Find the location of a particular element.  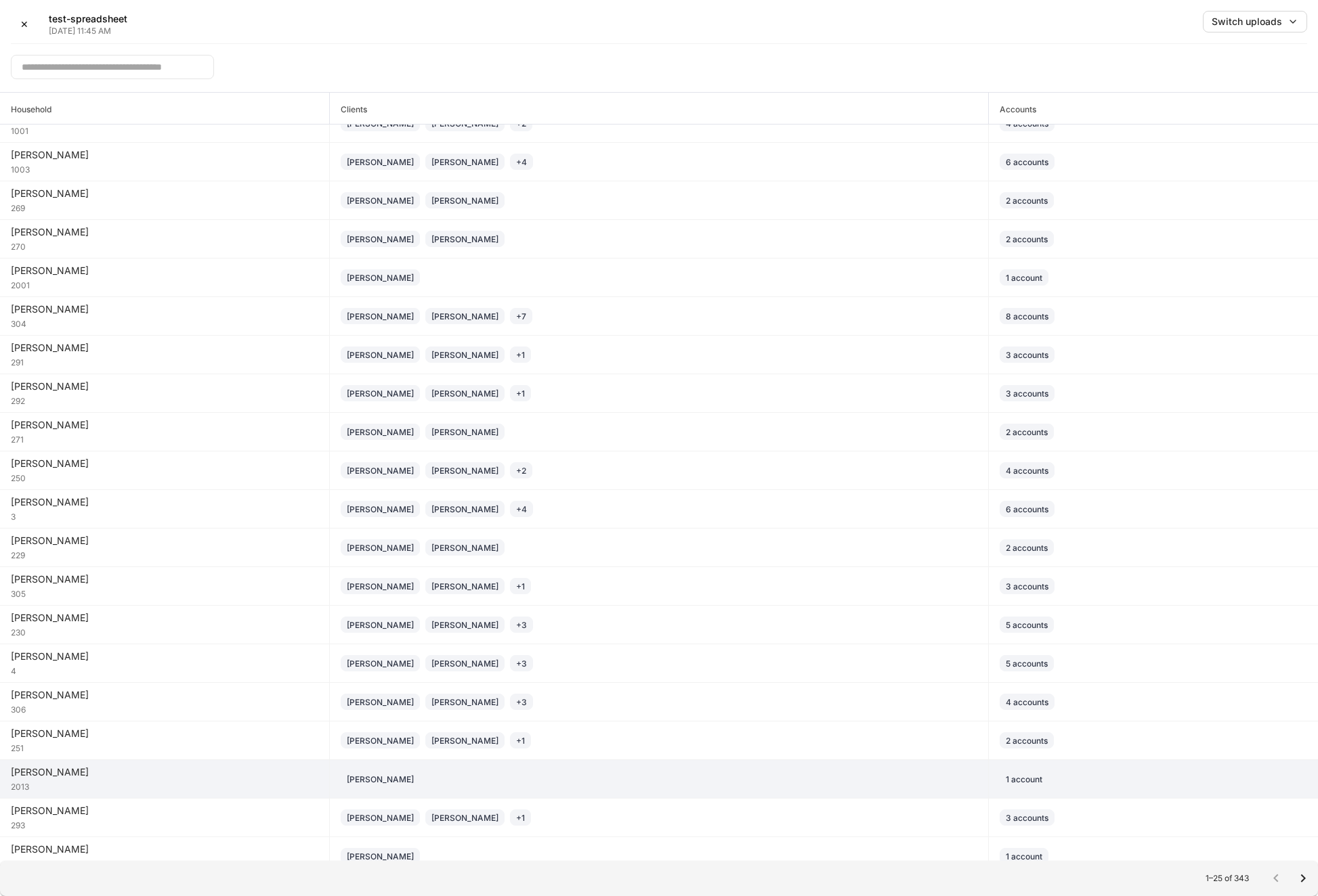

div: Switch uploads is located at coordinates (1247, 22).